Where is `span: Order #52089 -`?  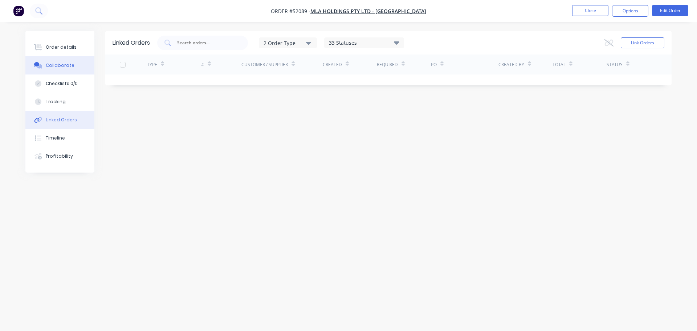 span: Order #52089 - is located at coordinates (291, 11).